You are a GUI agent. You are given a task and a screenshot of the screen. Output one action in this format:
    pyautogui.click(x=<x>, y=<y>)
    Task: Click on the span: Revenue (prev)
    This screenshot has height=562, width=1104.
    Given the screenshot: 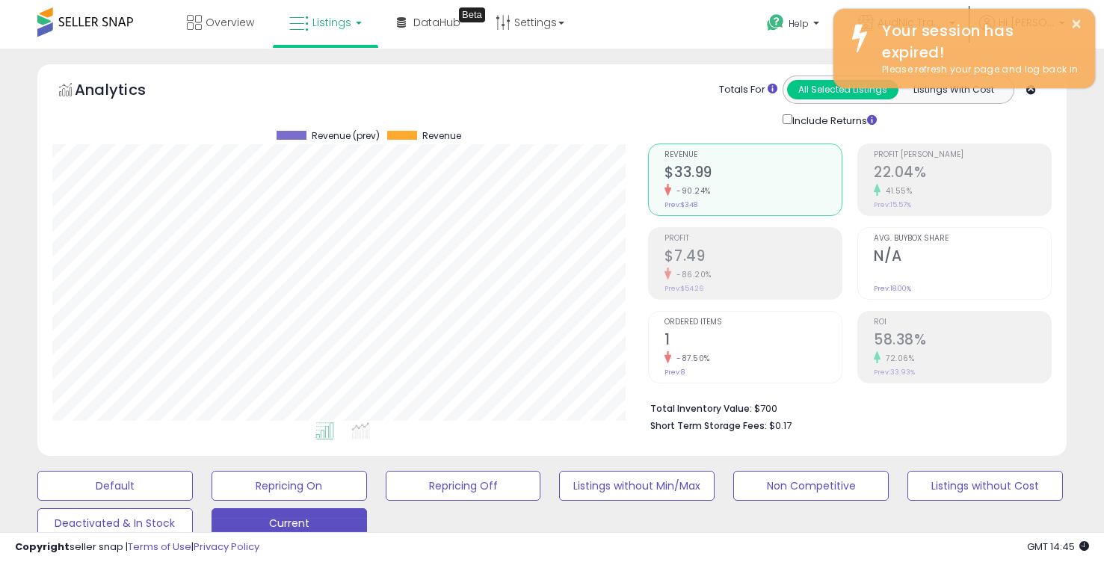 What is the action you would take?
    pyautogui.click(x=345, y=136)
    